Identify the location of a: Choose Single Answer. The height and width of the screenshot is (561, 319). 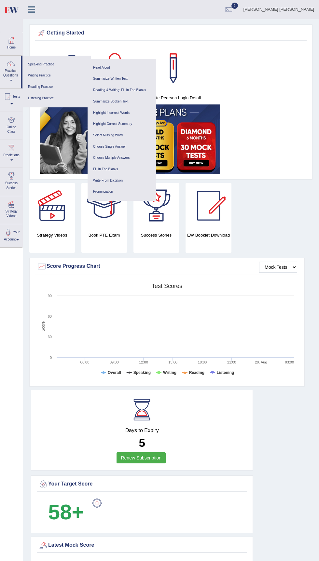
(122, 147).